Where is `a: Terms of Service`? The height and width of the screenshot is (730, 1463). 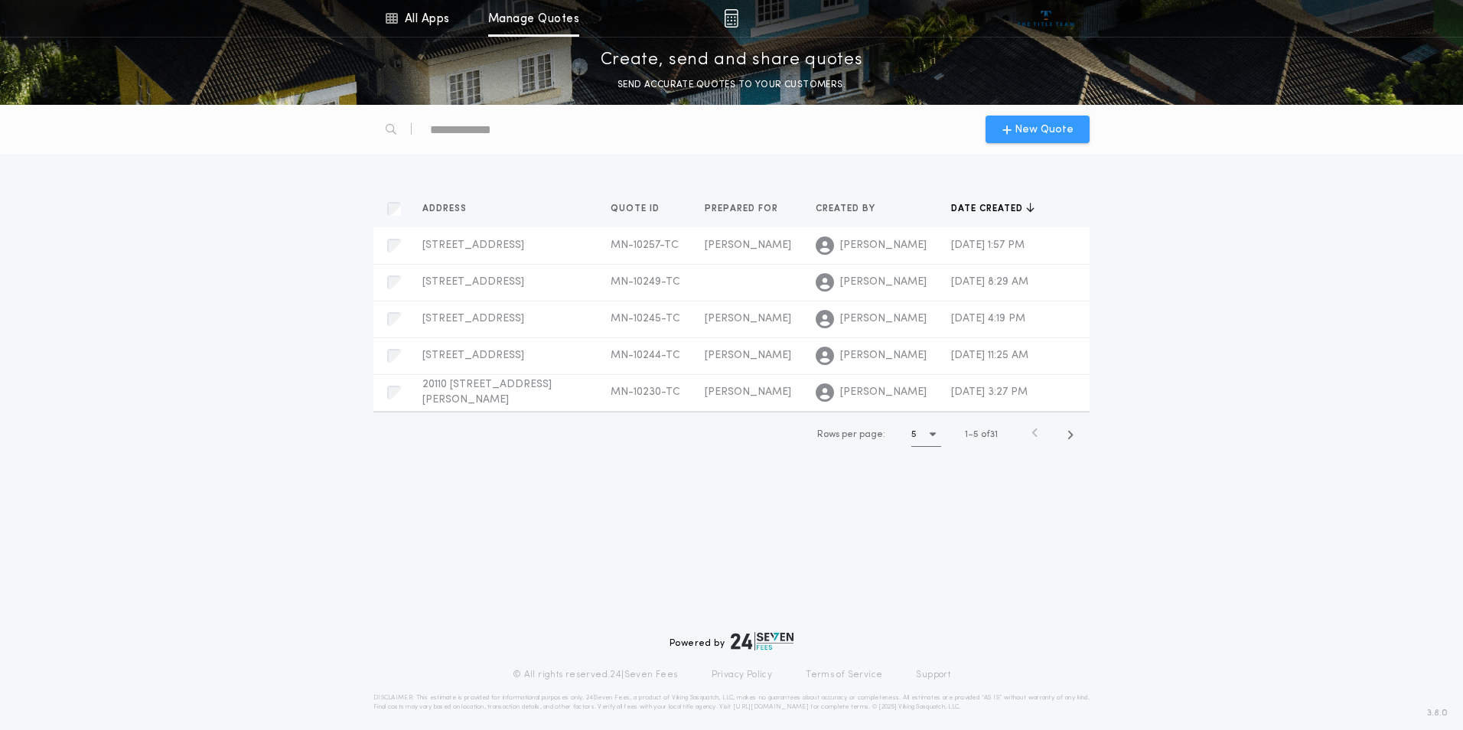
a: Terms of Service is located at coordinates (844, 675).